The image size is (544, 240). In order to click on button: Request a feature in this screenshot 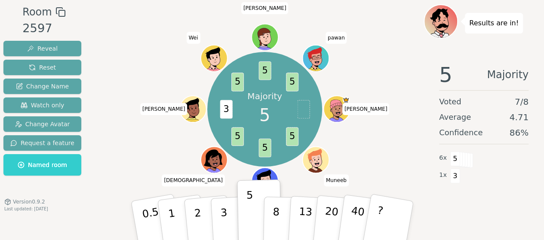, I will do `click(42, 143)`.